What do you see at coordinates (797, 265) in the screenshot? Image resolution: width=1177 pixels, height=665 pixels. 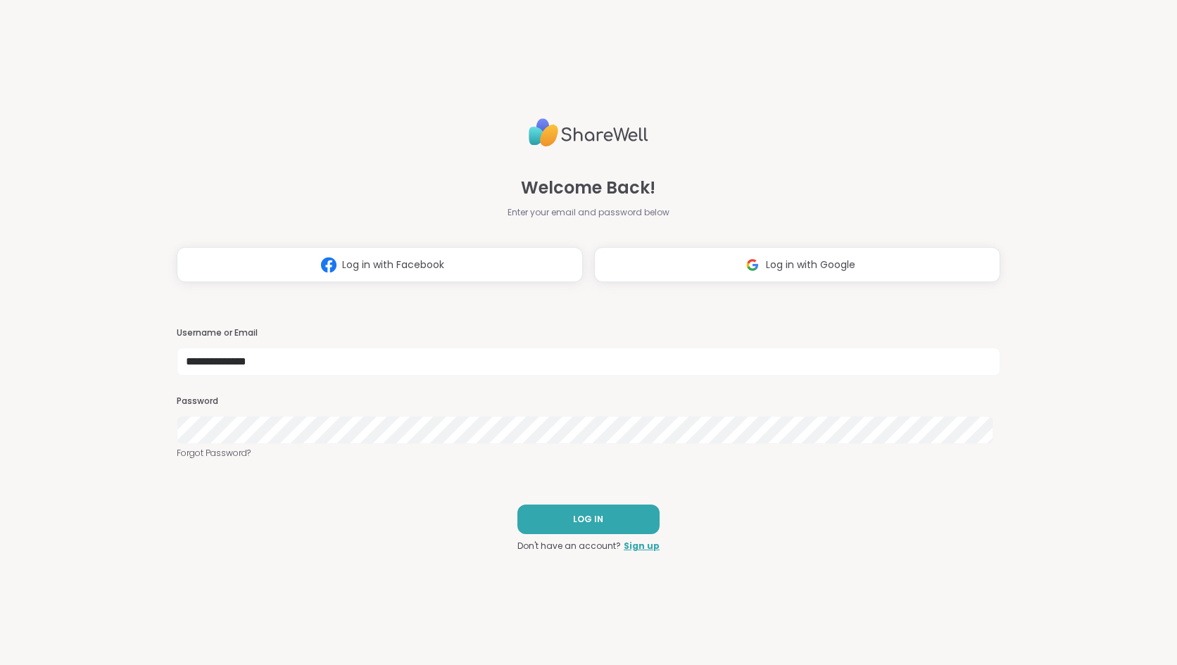 I see `button: Log in with Google` at bounding box center [797, 265].